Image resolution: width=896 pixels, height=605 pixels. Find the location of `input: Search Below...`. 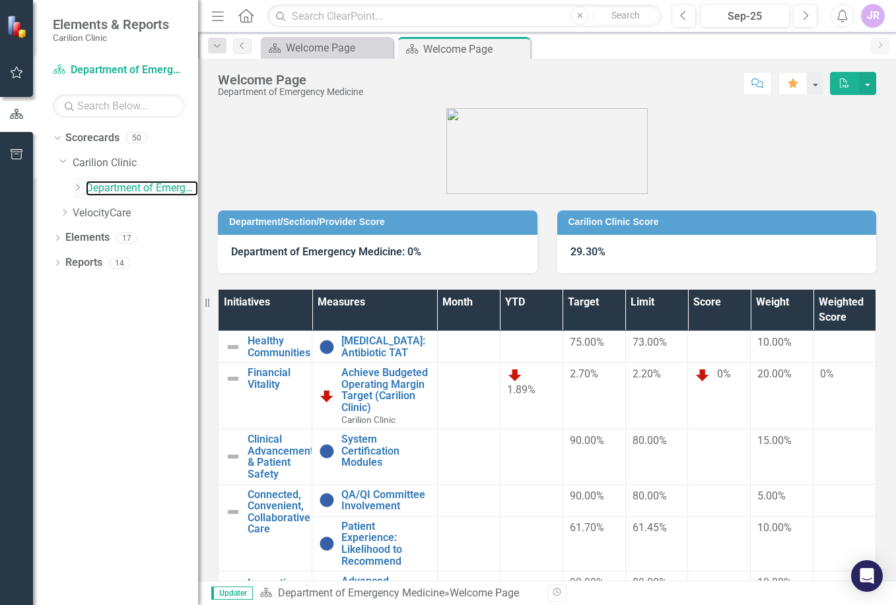

input: Search Below... is located at coordinates (119, 106).